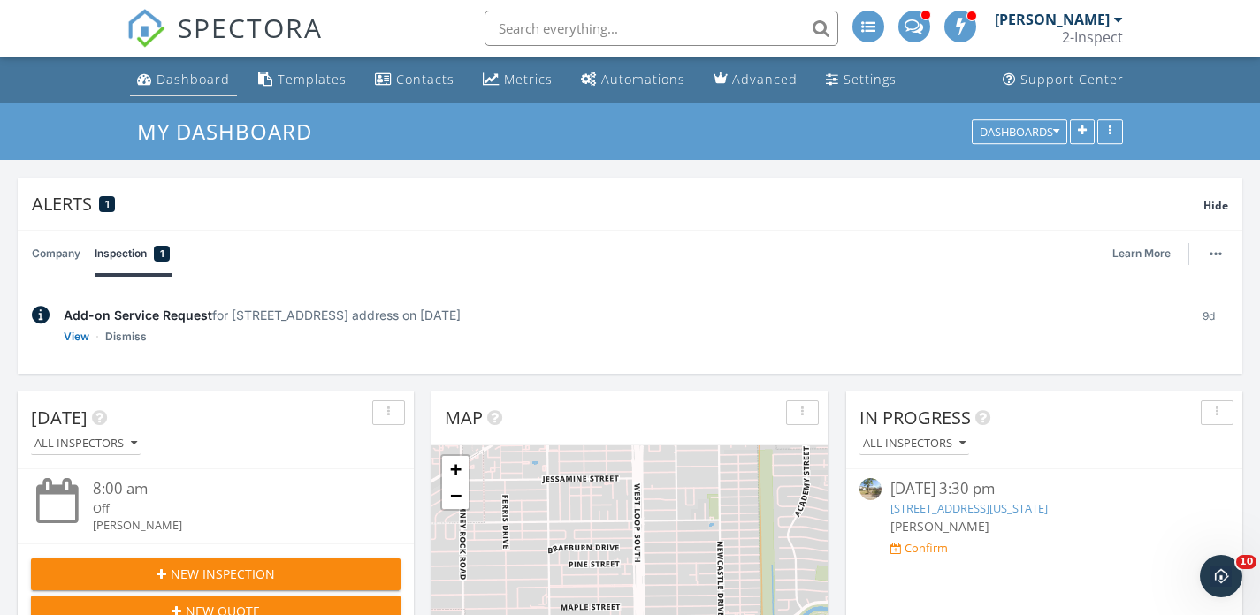 This screenshot has height=615, width=1260. What do you see at coordinates (870, 489) in the screenshot?
I see `img: streetview` at bounding box center [870, 489].